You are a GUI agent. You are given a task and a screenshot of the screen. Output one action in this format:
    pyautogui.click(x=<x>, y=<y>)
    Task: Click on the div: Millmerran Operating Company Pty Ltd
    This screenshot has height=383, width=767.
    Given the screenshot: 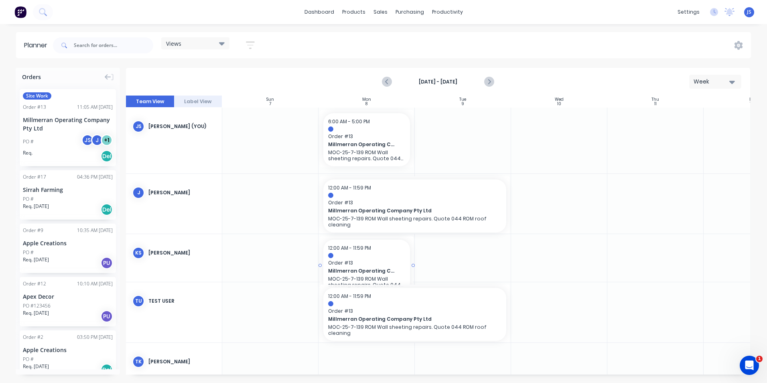 What is the action you would take?
    pyautogui.click(x=68, y=124)
    